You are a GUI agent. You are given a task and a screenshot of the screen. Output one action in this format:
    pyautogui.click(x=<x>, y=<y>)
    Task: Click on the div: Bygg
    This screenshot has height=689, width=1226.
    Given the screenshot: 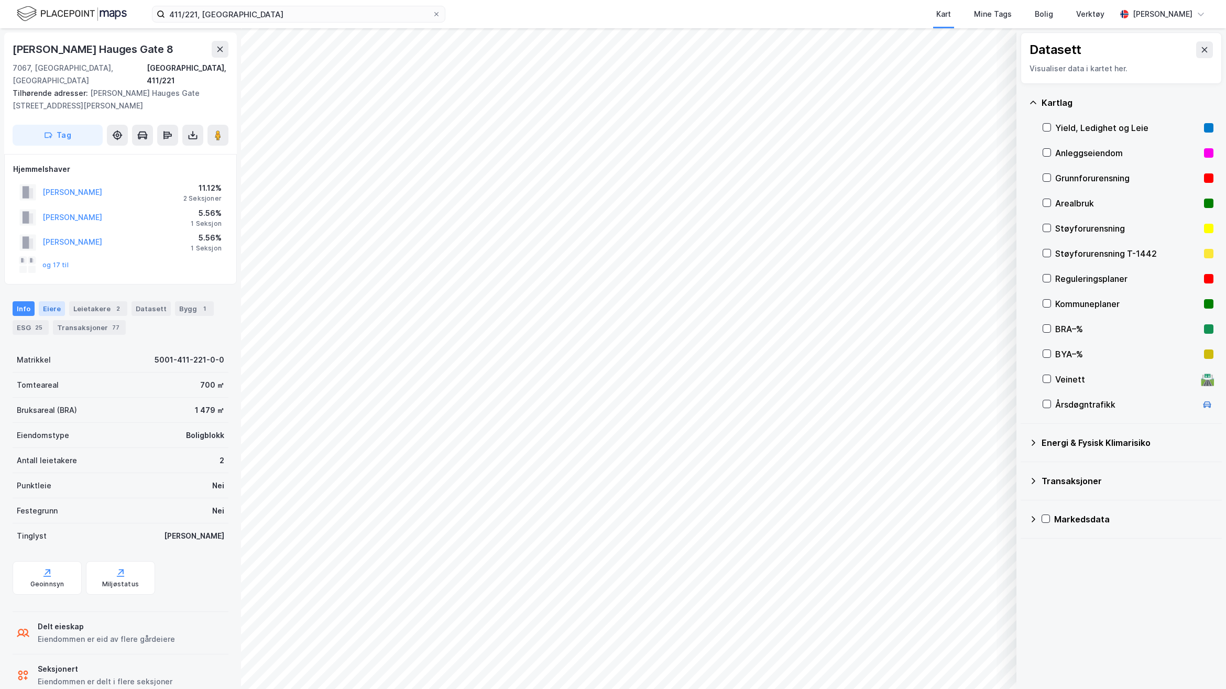 What is the action you would take?
    pyautogui.click(x=194, y=309)
    